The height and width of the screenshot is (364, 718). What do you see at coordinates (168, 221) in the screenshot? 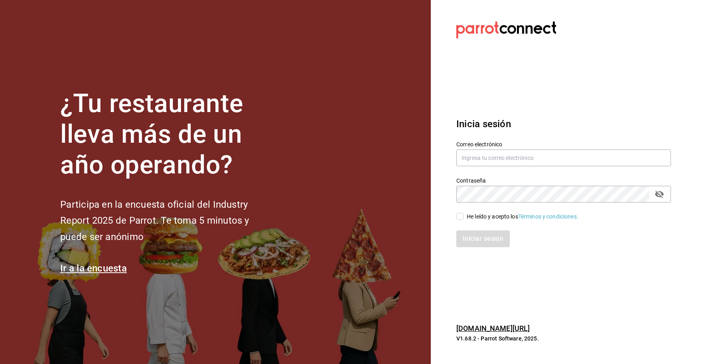
I see `h2: Participa en la encuesta oficial del Industry Report 2025 de Parrot. Te toma 5 minutos y puede se...` at bounding box center [168, 221].